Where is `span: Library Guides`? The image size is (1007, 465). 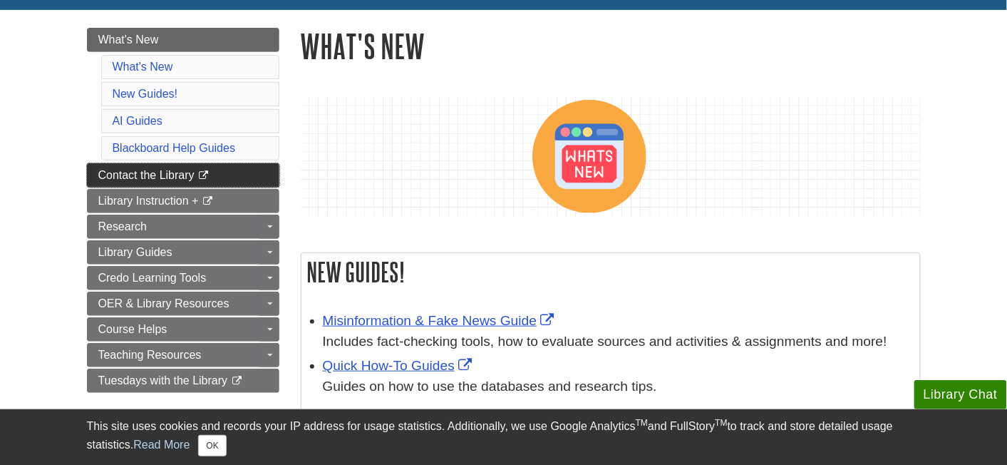
span: Library Guides is located at coordinates (135, 252).